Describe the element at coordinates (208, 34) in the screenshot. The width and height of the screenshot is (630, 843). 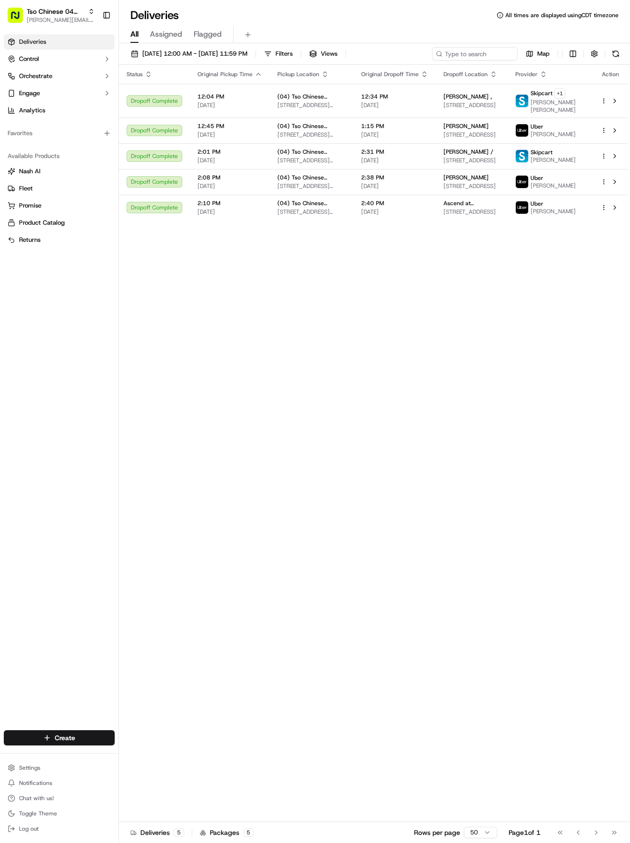
I see `span: Flagged` at that location.